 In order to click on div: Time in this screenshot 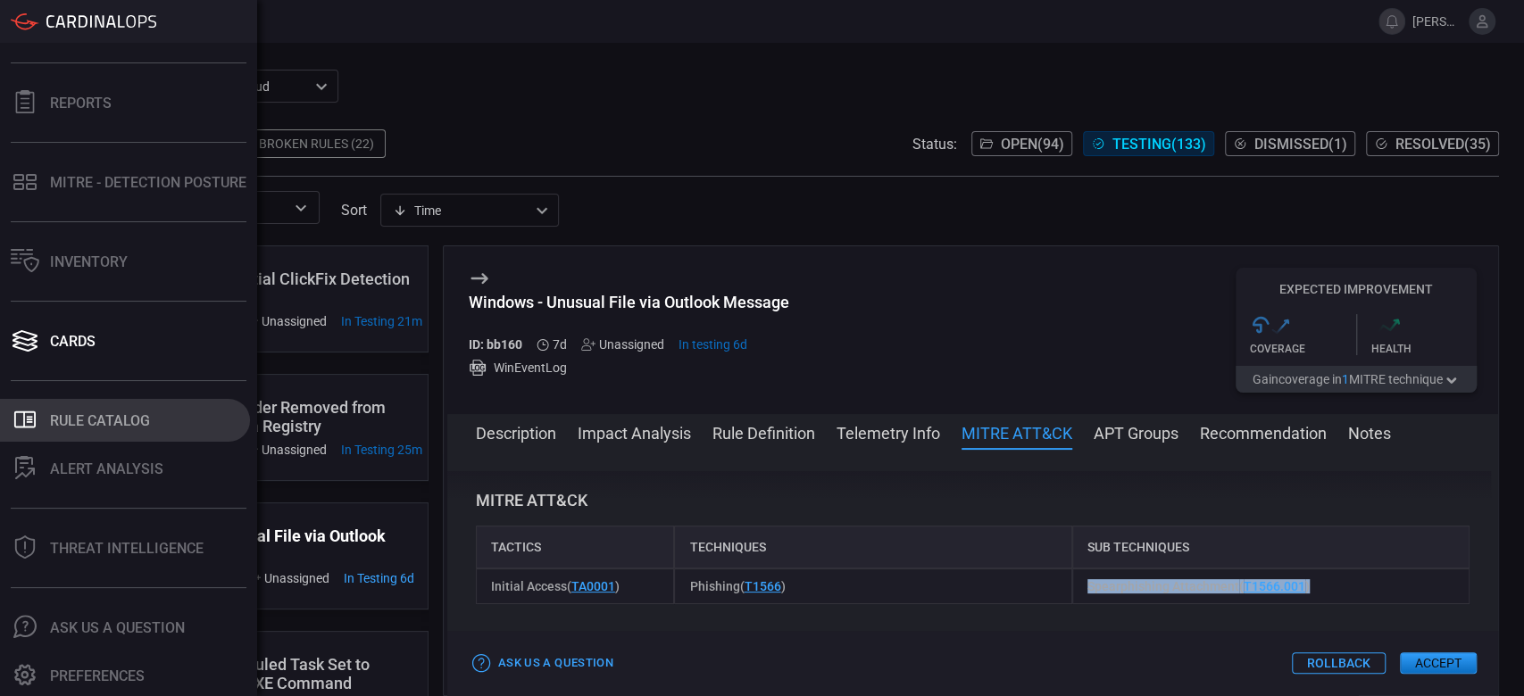, I will do `click(462, 211)`.